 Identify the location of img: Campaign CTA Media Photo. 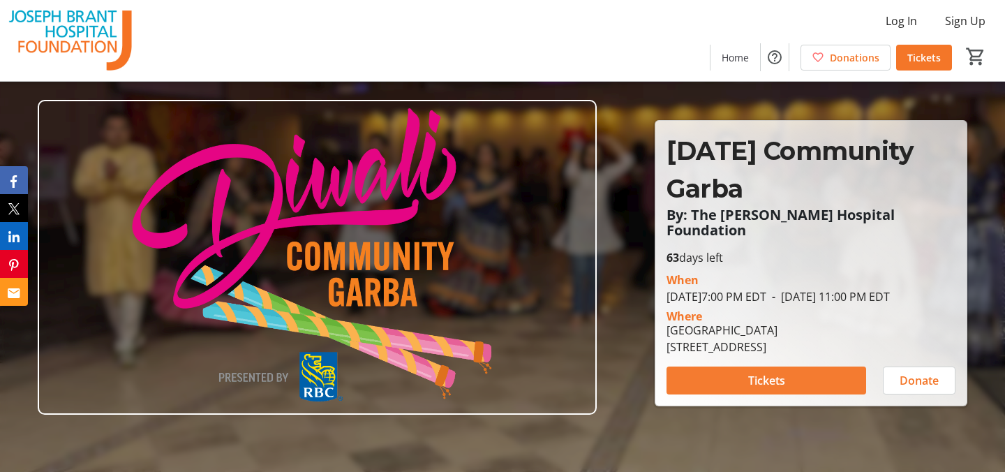
(317, 257).